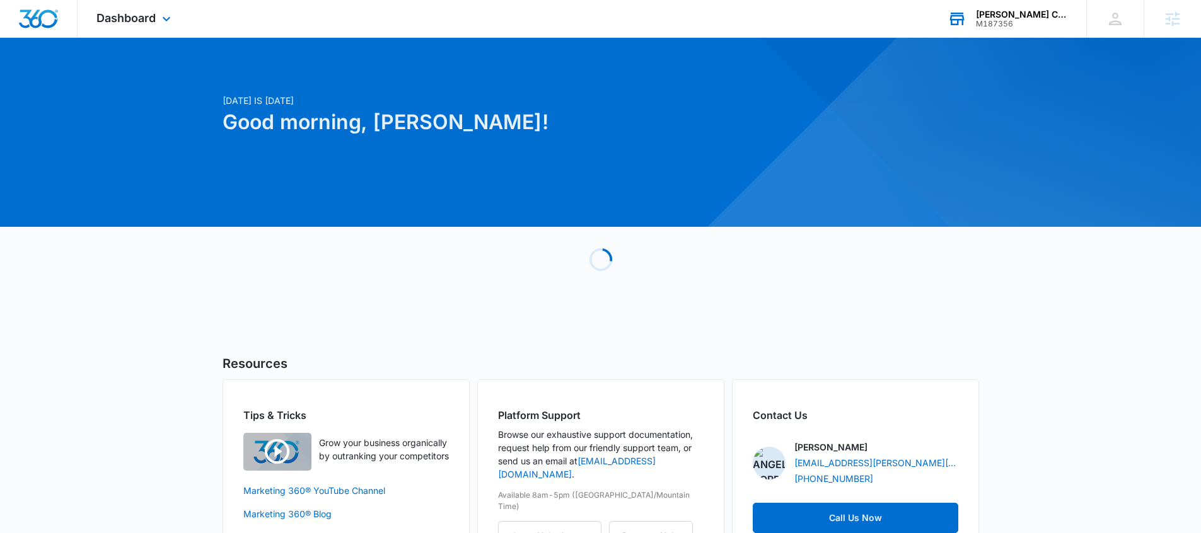  I want to click on a: Marketing 360® YouTube Channel, so click(346, 490).